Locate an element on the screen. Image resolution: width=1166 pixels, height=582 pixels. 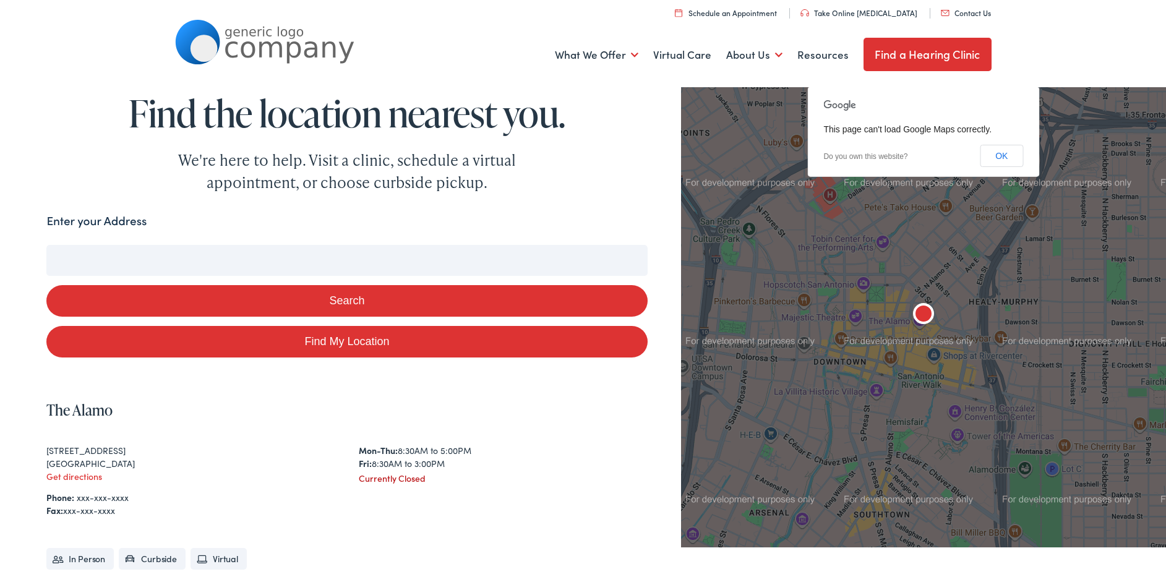
strong: Fri: is located at coordinates (365, 463).